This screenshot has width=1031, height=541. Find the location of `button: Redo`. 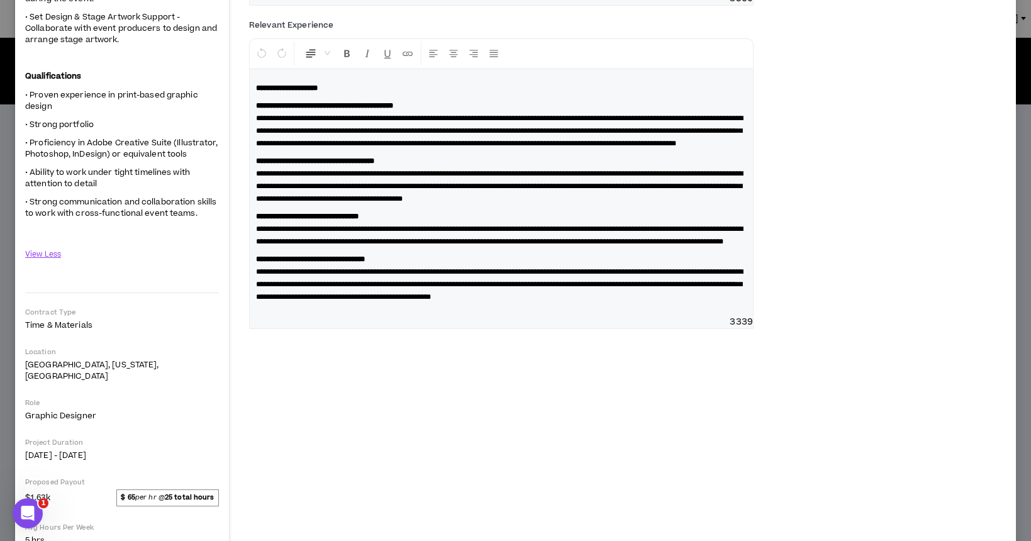

button: Redo is located at coordinates (282, 53).